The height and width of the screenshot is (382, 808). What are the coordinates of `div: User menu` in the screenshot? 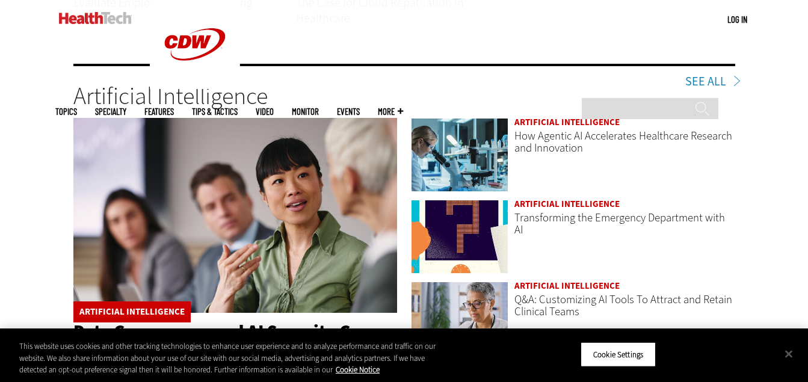 It's located at (737, 19).